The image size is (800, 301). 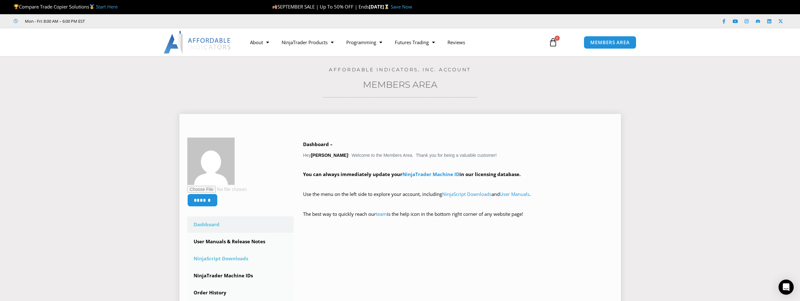 What do you see at coordinates (553, 42) in the screenshot?
I see `a: 0` at bounding box center [553, 42].